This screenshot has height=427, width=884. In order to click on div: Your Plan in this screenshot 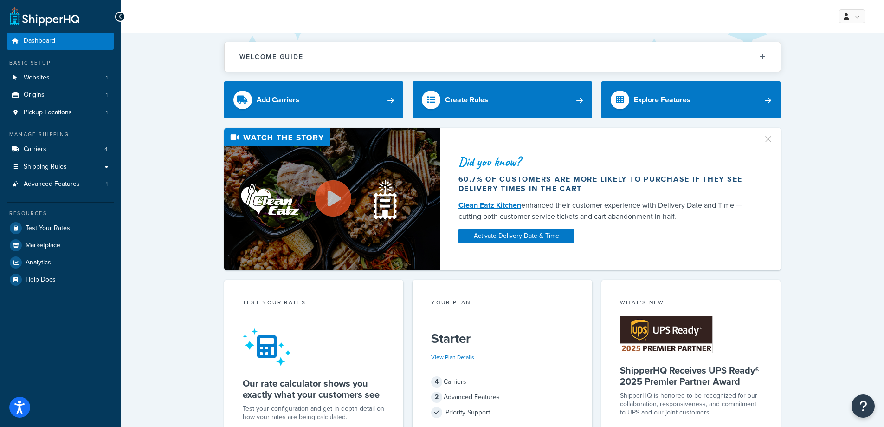, I will do `click(502, 303)`.